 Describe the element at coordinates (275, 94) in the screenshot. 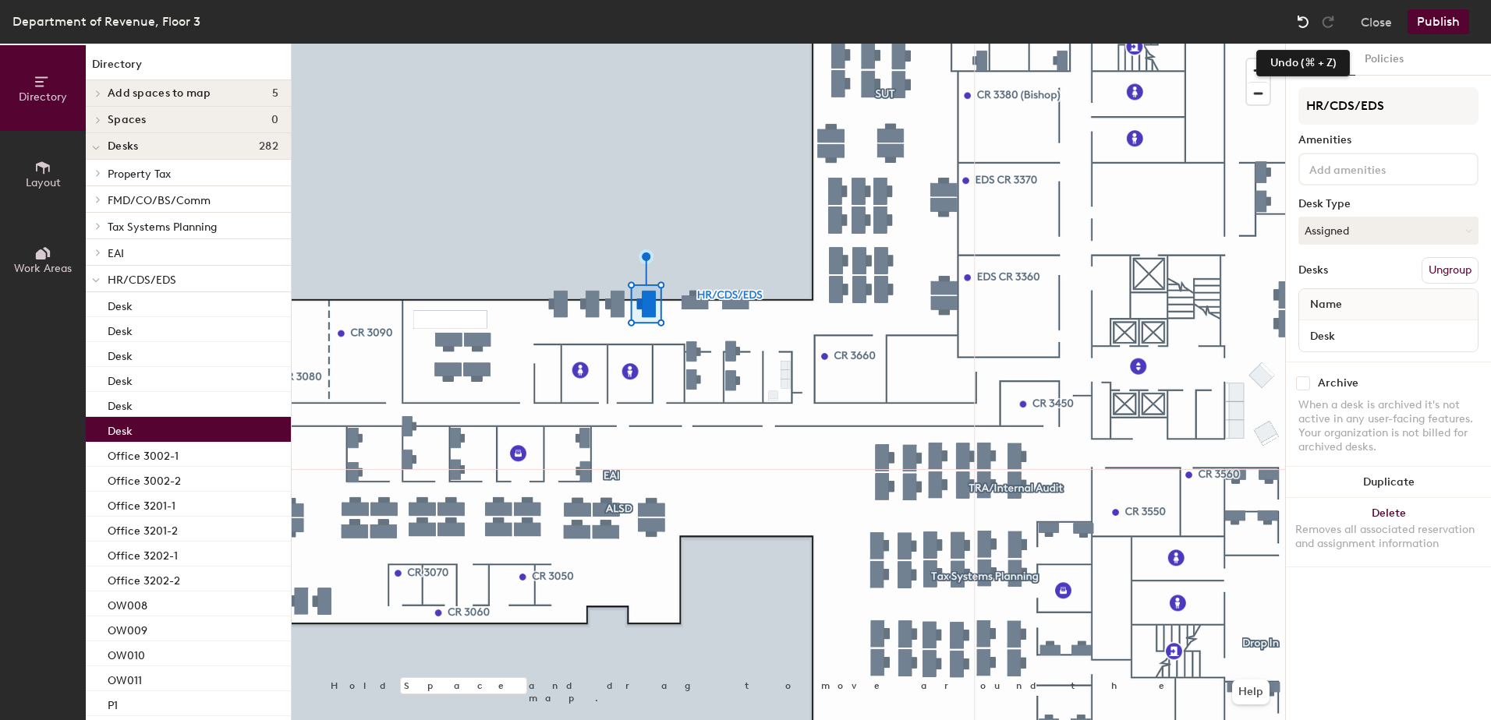

I see `span: 5` at that location.